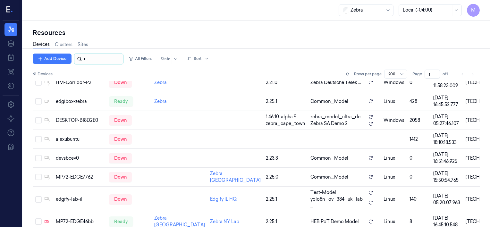 The height and width of the screenshot is (227, 490). What do you see at coordinates (80, 101) in the screenshot?
I see `div: edgibox-zebra` at bounding box center [80, 101].